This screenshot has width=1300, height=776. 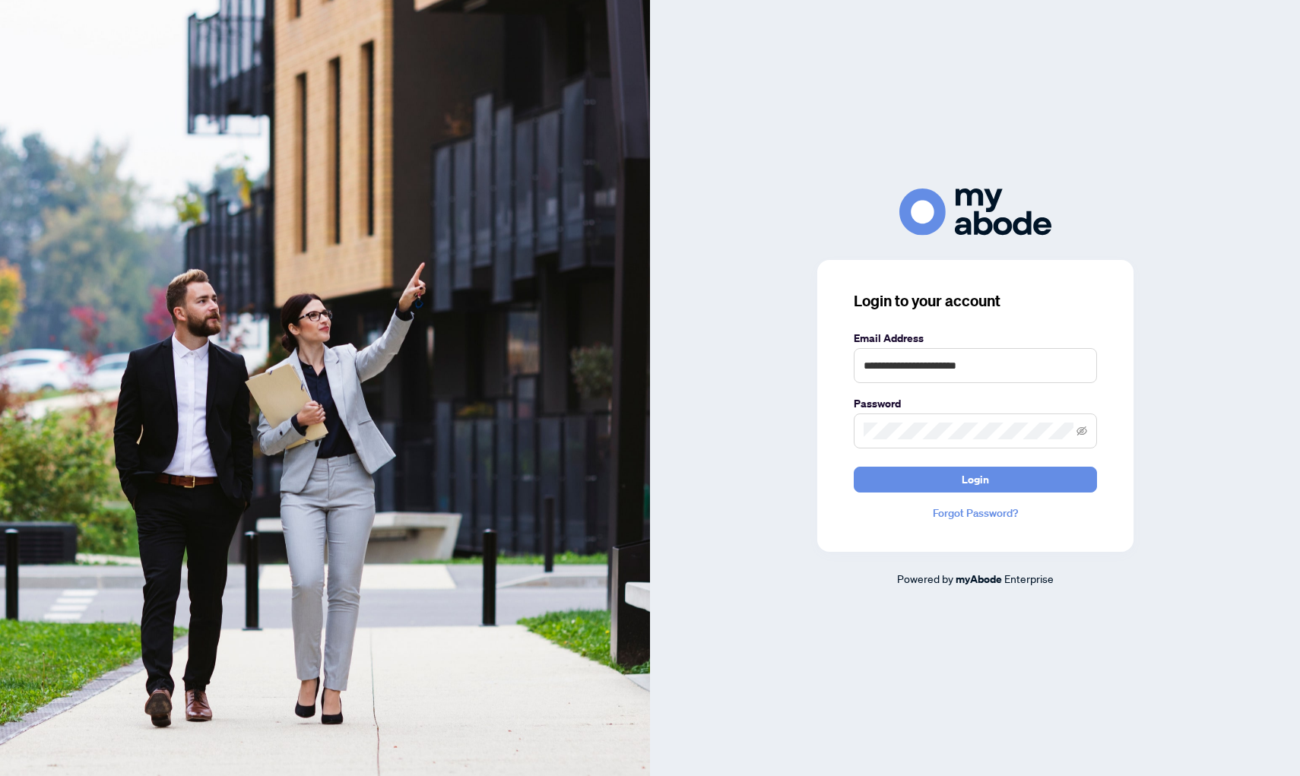 What do you see at coordinates (975, 404) in the screenshot?
I see `label: Password` at bounding box center [975, 404].